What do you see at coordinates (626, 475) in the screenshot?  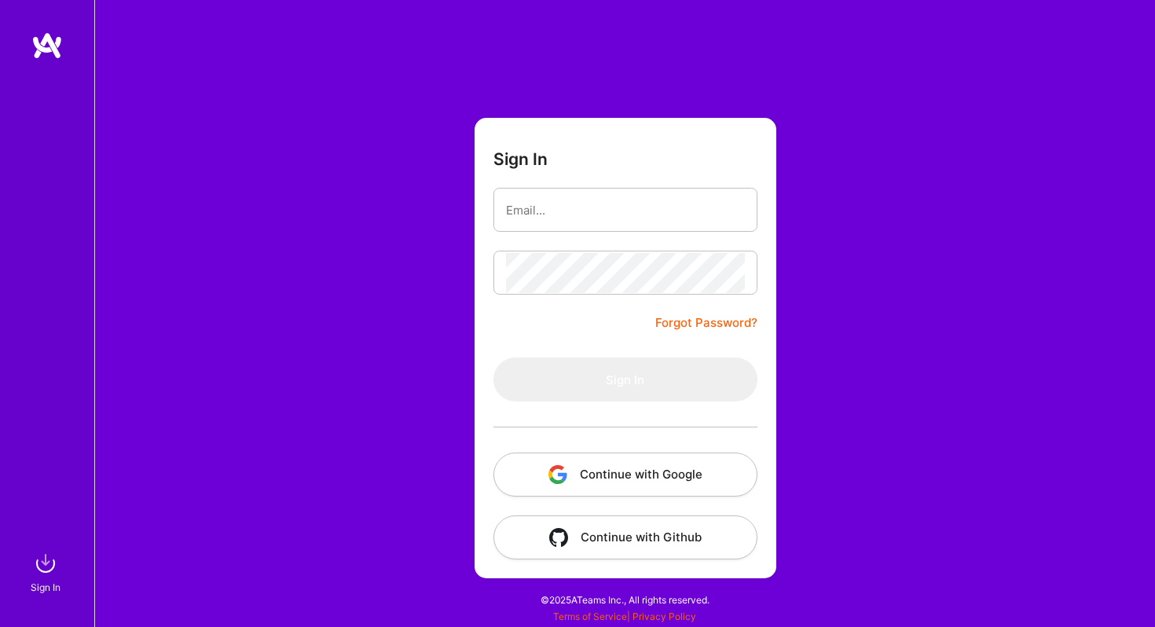 I see `button: Continue with Google` at bounding box center [626, 475].